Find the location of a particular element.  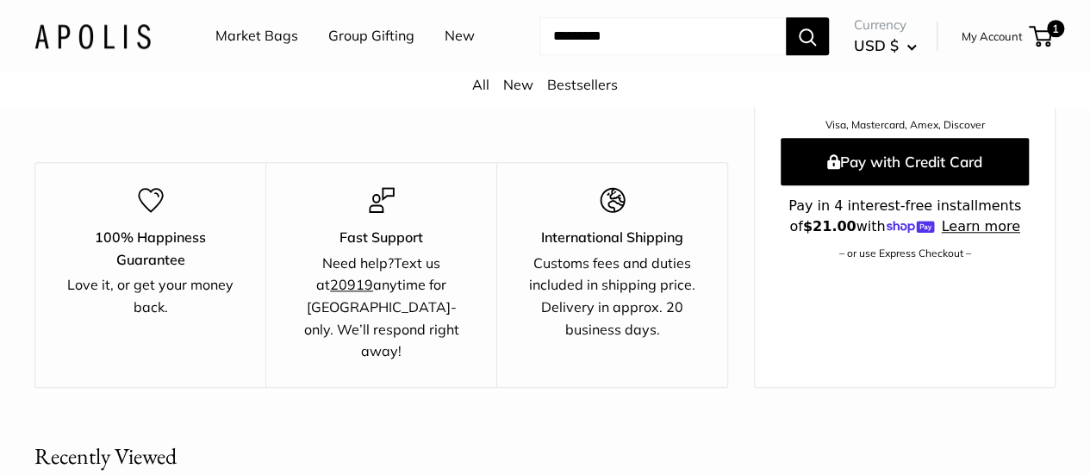

a: Group Gifting is located at coordinates (371, 36).